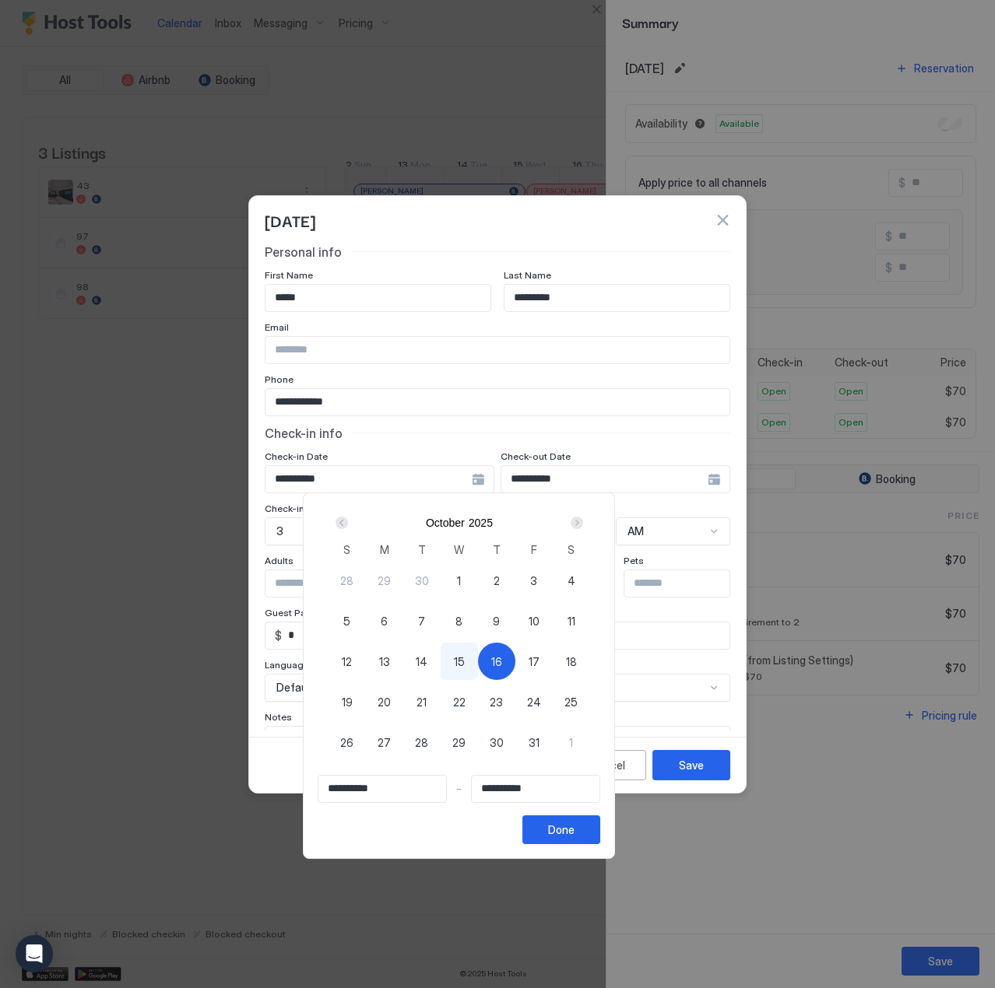  What do you see at coordinates (384, 621) in the screenshot?
I see `span: 6` at bounding box center [384, 621].